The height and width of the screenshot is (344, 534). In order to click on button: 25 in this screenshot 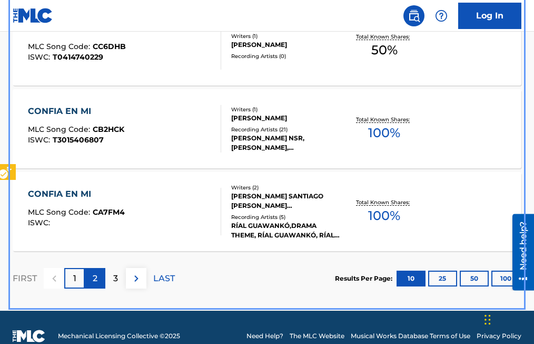, I will do `click(443, 278)`.